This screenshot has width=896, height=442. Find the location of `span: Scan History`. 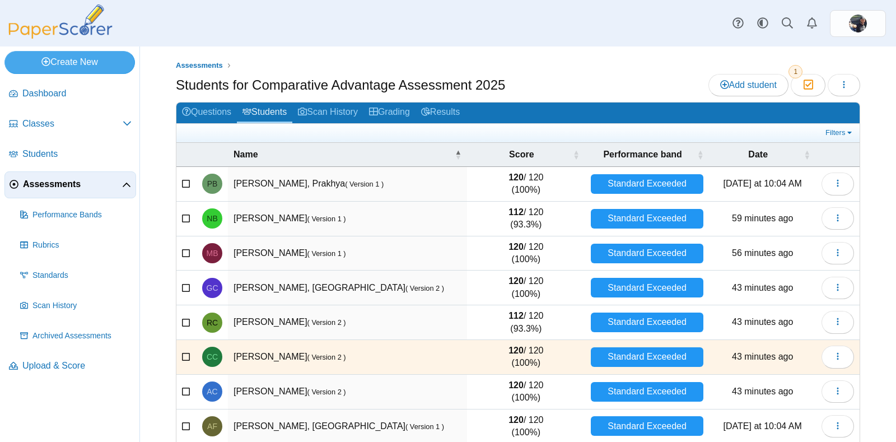

span: Scan History is located at coordinates (82, 306).